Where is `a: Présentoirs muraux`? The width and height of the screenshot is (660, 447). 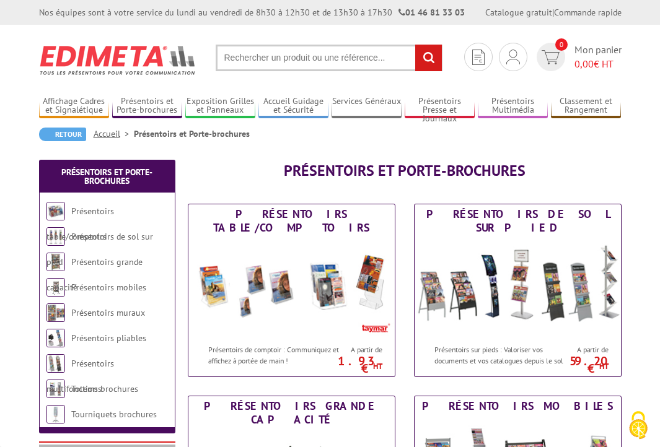 a: Présentoirs muraux is located at coordinates (108, 313).